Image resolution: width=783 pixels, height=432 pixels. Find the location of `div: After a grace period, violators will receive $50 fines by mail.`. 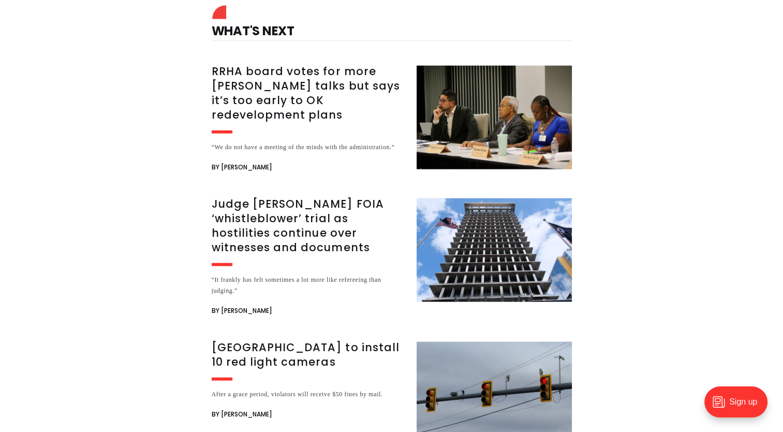

div: After a grace period, violators will receive $50 fines by mail. is located at coordinates (308, 394).